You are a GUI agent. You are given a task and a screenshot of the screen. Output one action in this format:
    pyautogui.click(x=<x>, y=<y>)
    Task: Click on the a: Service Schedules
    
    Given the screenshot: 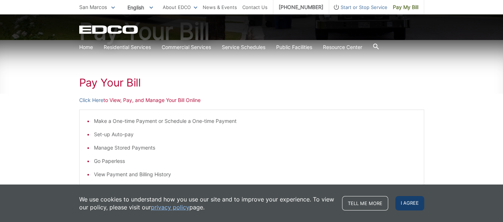 What is the action you would take?
    pyautogui.click(x=244, y=47)
    